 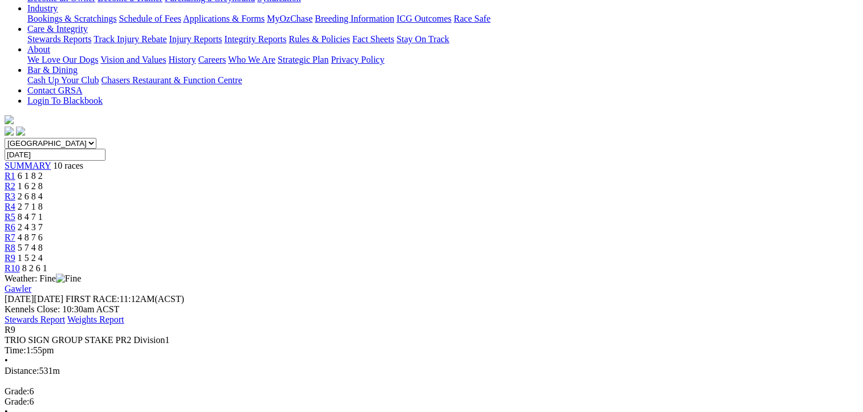 What do you see at coordinates (252, 59) in the screenshot?
I see `a: Who We Are` at bounding box center [252, 59].